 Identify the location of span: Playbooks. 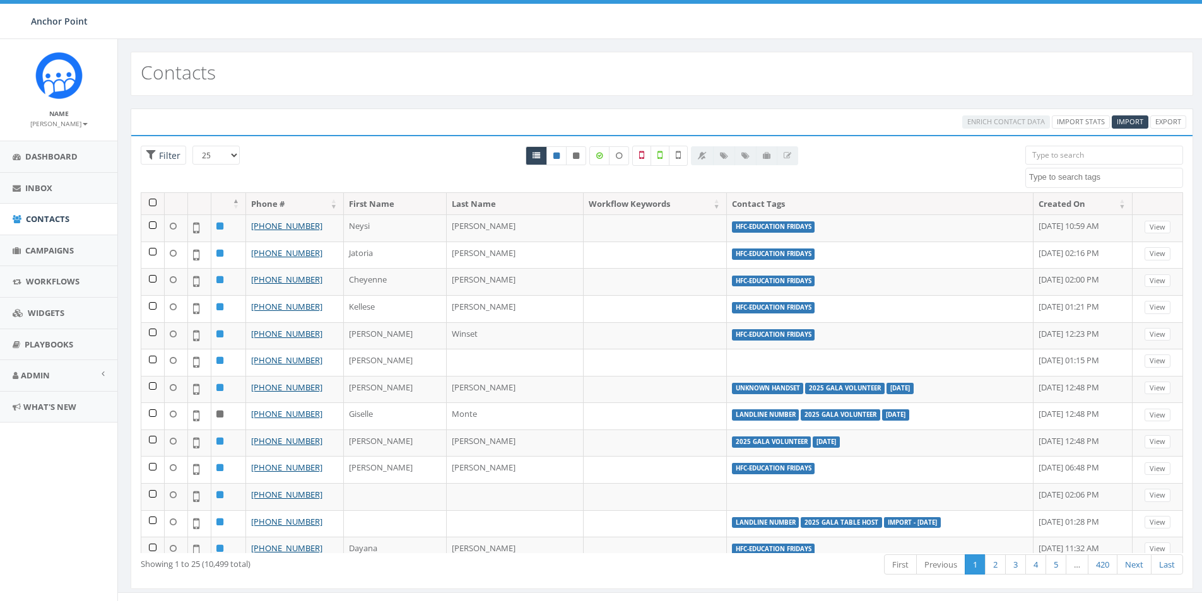
(49, 344).